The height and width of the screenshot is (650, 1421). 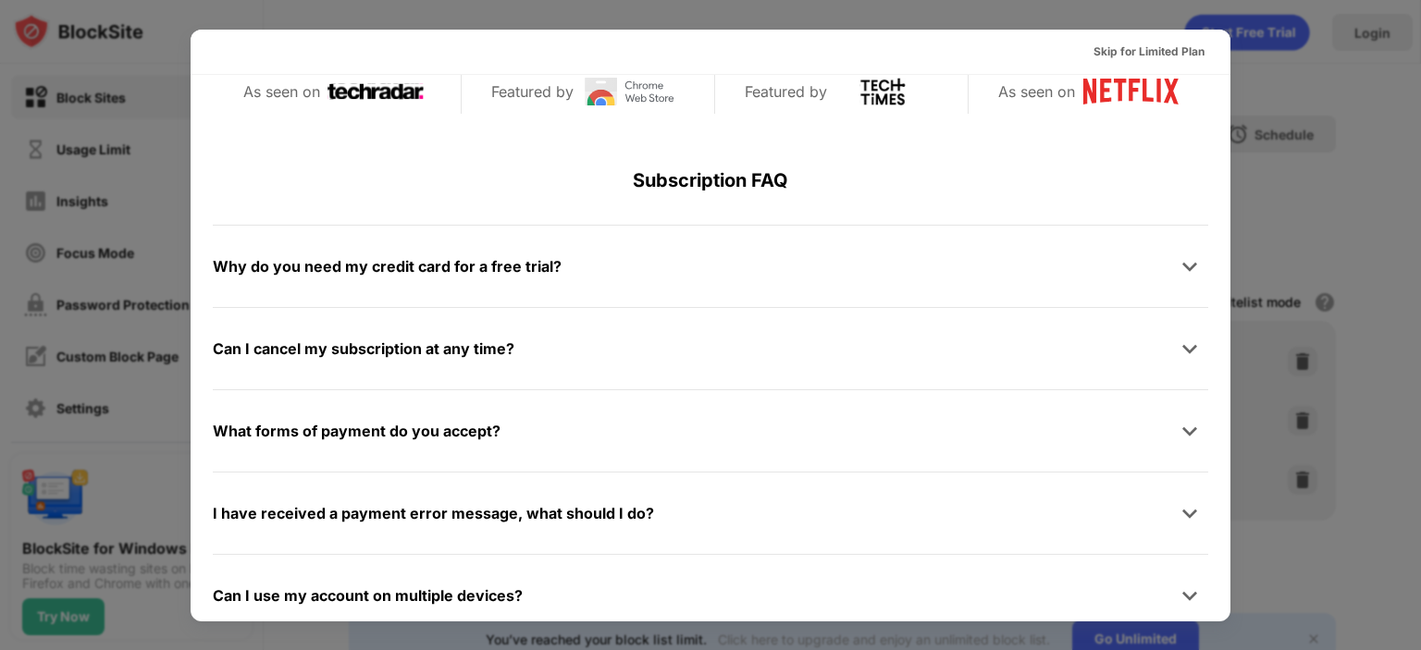 I want to click on div: Subscription FAQ, so click(x=711, y=180).